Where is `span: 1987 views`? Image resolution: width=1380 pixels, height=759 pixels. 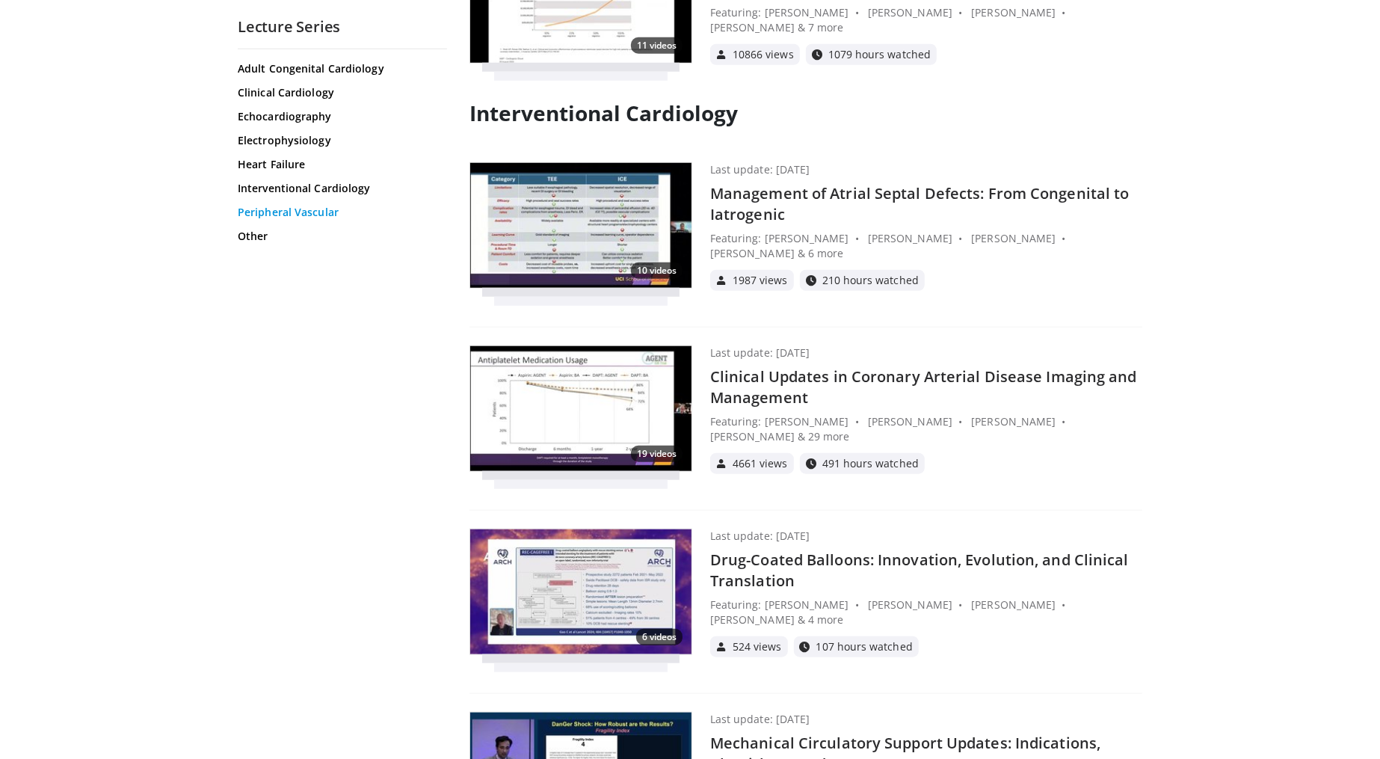 span: 1987 views is located at coordinates (760, 280).